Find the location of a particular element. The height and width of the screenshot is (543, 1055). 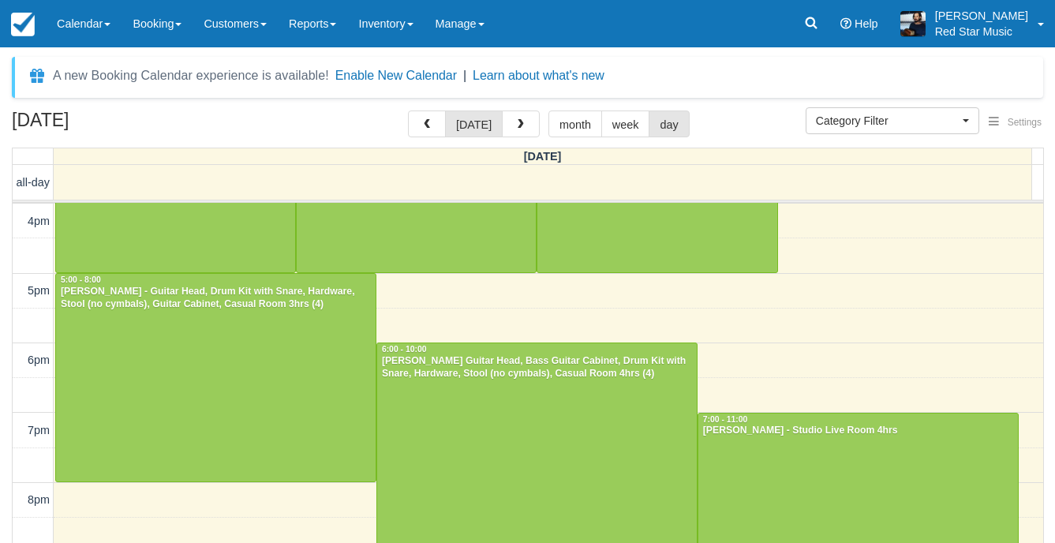

span: 8pm is located at coordinates (39, 499).